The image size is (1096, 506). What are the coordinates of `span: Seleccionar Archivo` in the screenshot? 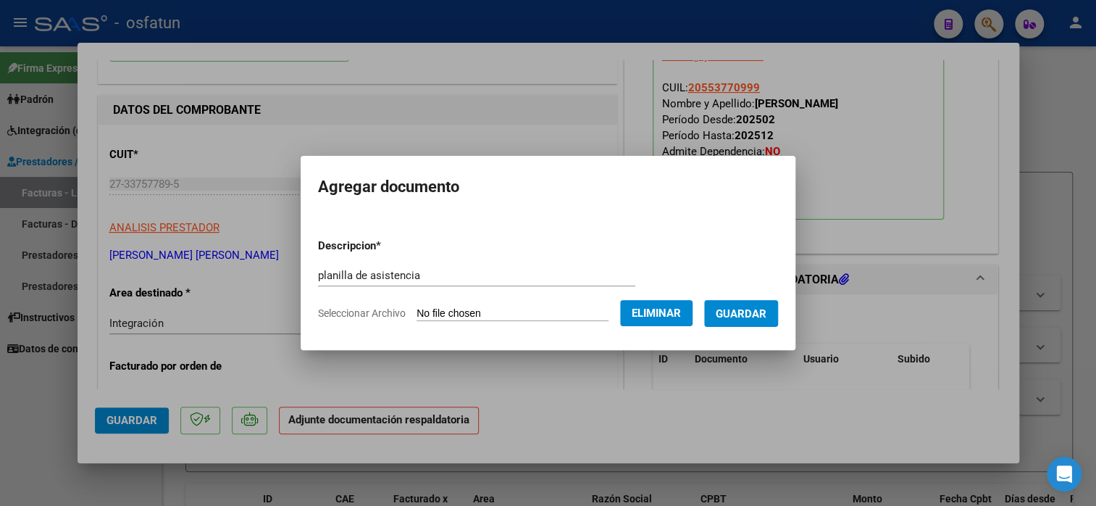 It's located at (362, 313).